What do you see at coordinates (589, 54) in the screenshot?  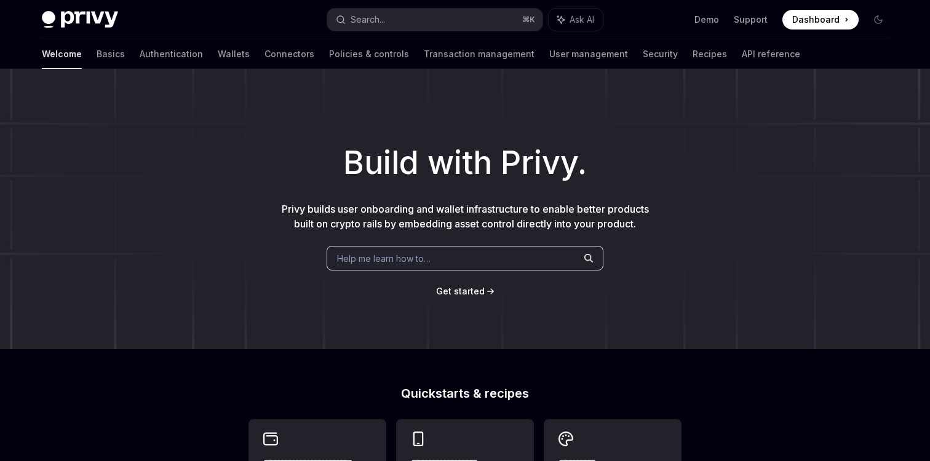 I see `a: User management` at bounding box center [589, 54].